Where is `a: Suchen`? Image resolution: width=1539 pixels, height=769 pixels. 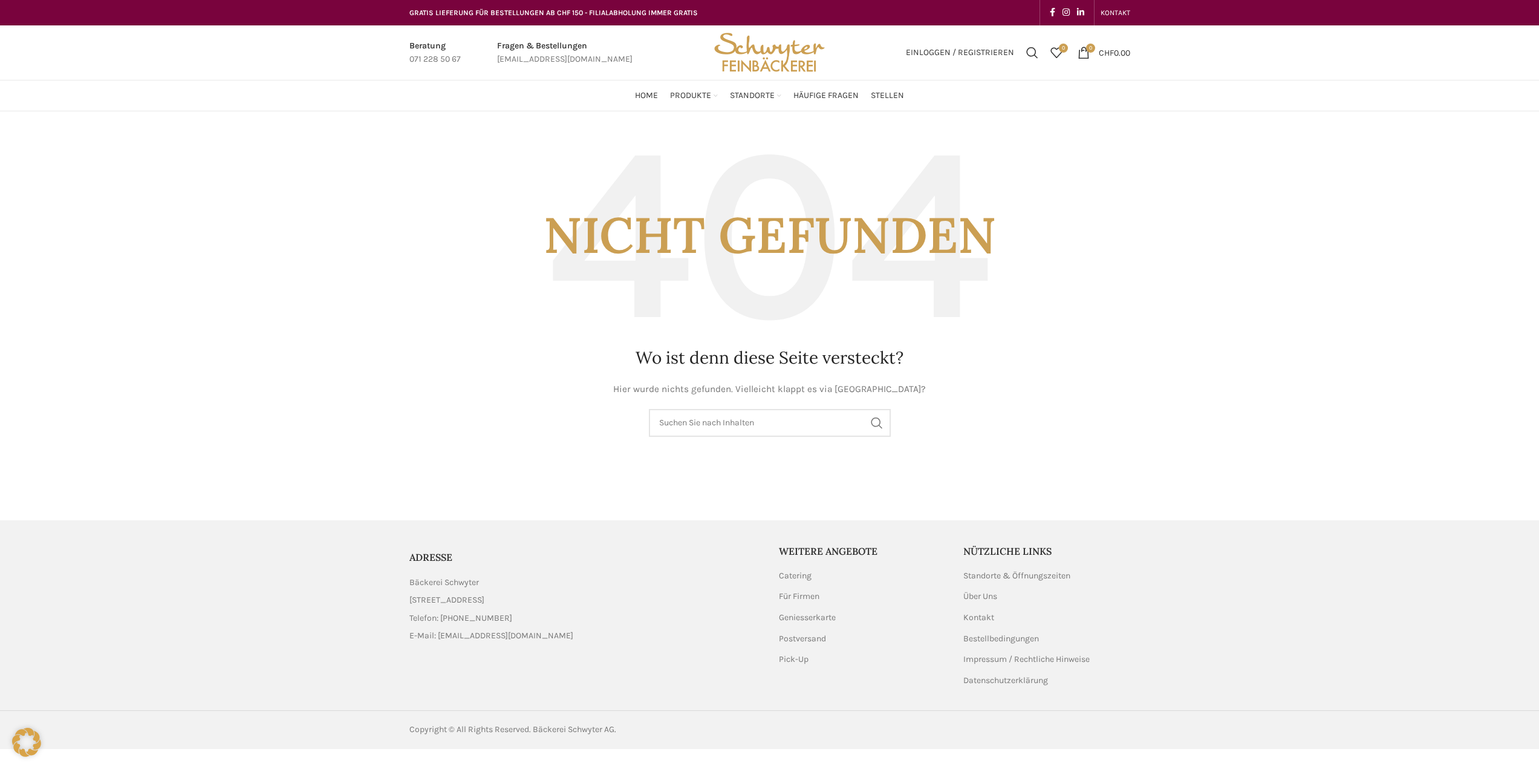
a: Suchen is located at coordinates (1033, 53).